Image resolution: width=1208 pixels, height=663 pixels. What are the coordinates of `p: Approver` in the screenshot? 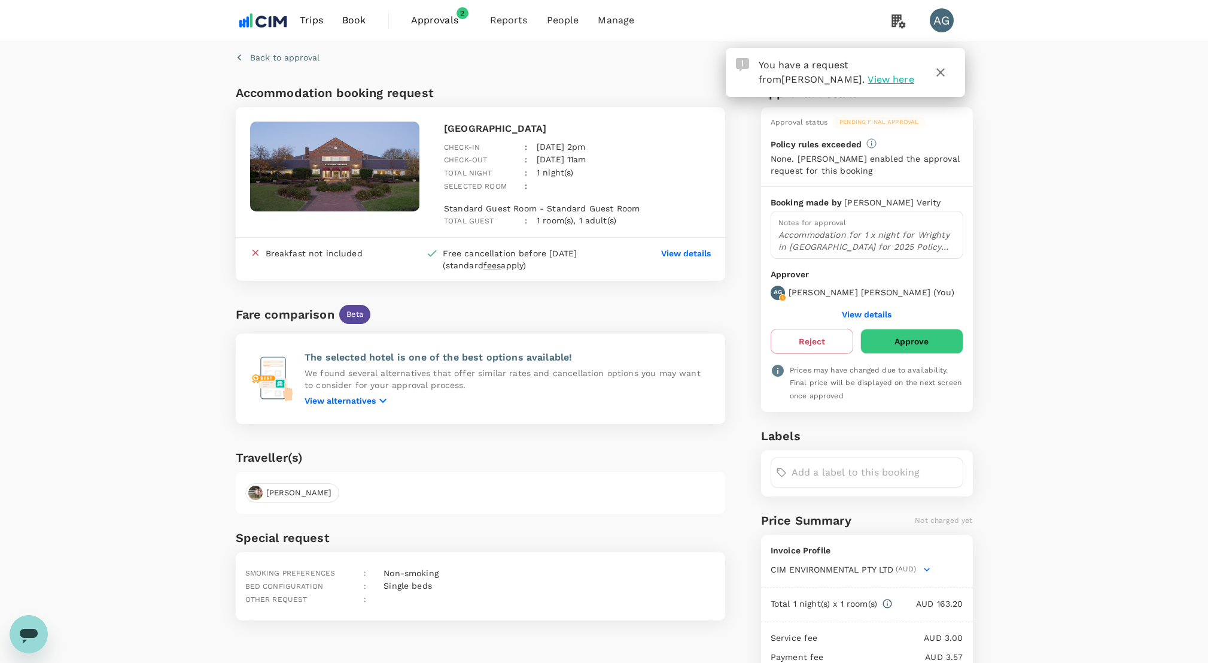 It's located at (867, 274).